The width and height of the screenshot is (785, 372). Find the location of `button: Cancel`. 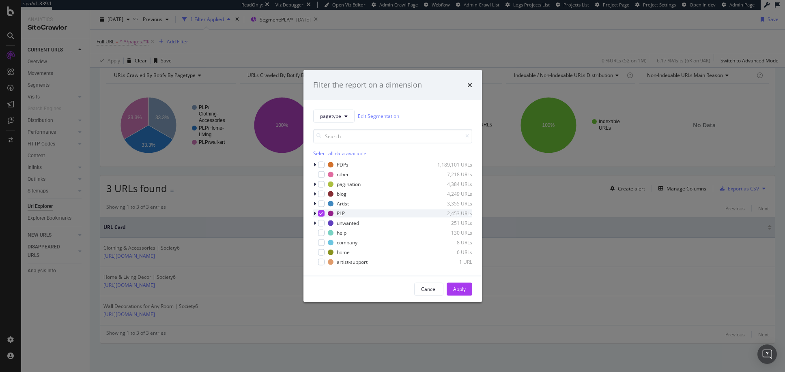

button: Cancel is located at coordinates (429, 289).